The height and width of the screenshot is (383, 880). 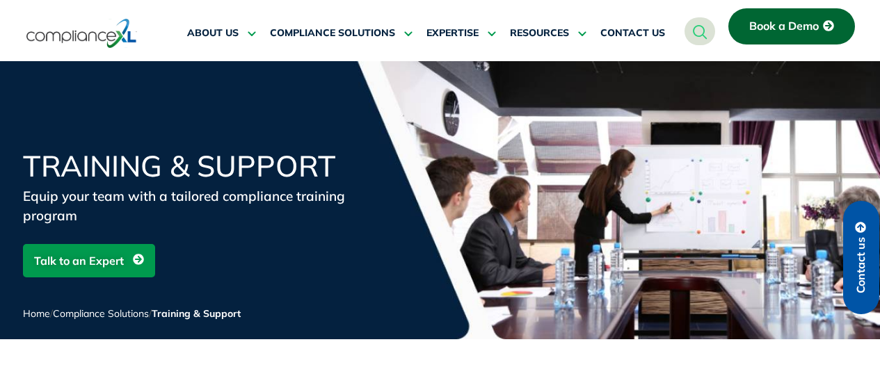 I want to click on a: EXPERTISE, so click(x=461, y=33).